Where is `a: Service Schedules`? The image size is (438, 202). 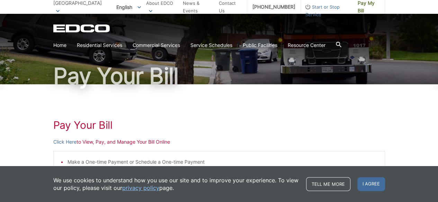
a: Service Schedules is located at coordinates (211, 45).